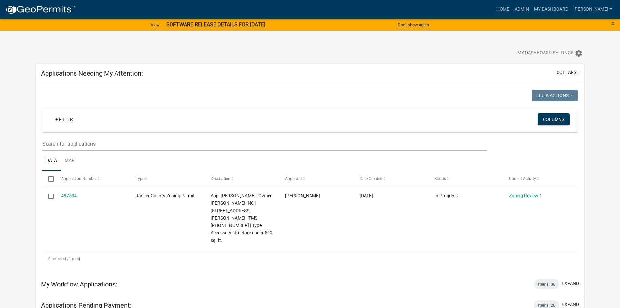 The height and width of the screenshot is (308, 620). Describe the element at coordinates (316, 179) in the screenshot. I see `datatable-header-cell: Applicant` at that location.